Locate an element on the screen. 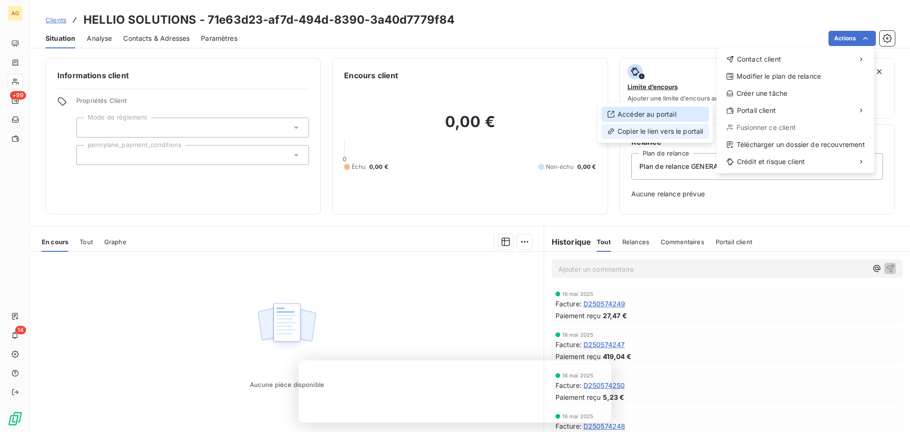  span: Contact client is located at coordinates (759, 59).